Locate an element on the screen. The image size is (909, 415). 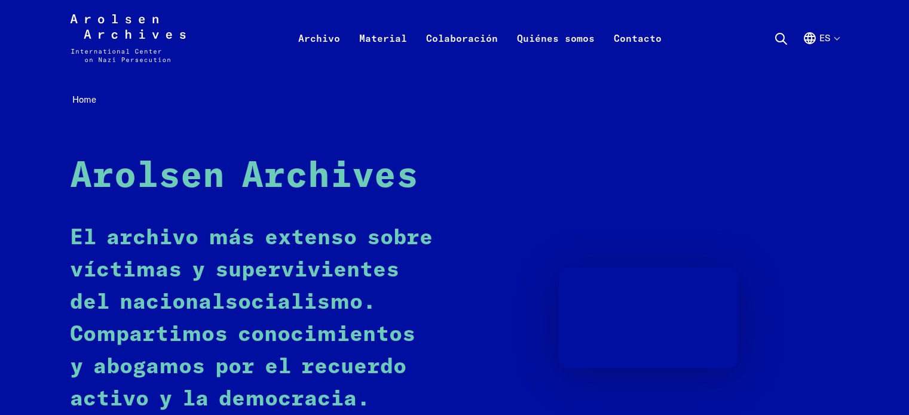
strong: Arolsen Archives is located at coordinates (244, 177).